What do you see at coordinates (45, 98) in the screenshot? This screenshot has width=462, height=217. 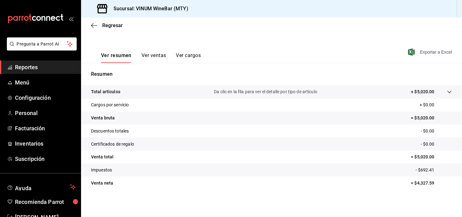 I see `span: Configuración` at bounding box center [45, 98].